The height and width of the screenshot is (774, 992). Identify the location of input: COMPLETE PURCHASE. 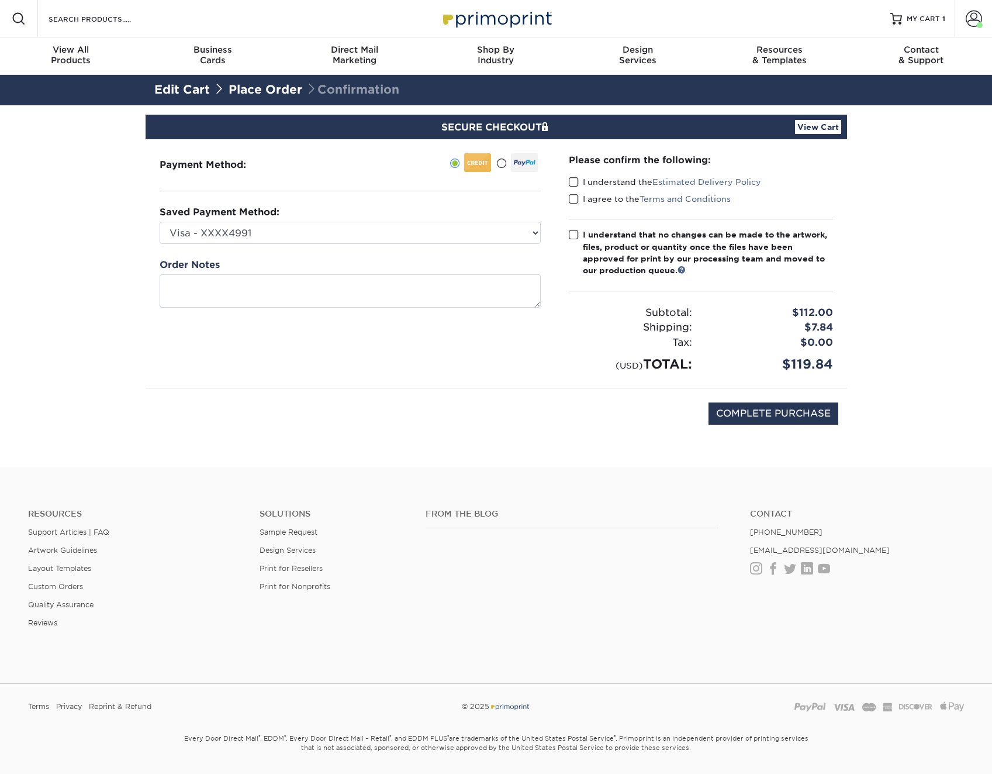
(774, 413).